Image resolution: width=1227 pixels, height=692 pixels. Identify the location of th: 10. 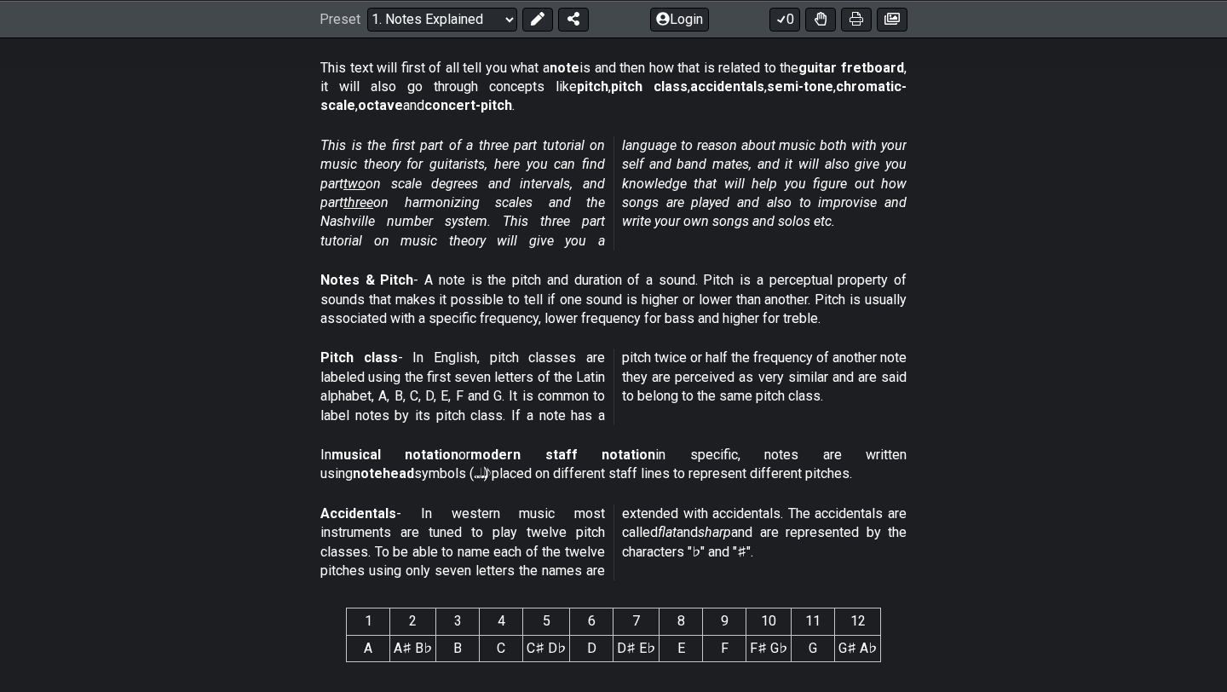
(768, 621).